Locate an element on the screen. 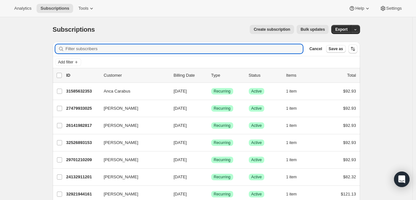 This screenshot has width=416, height=200. button: Save as is located at coordinates (336, 49).